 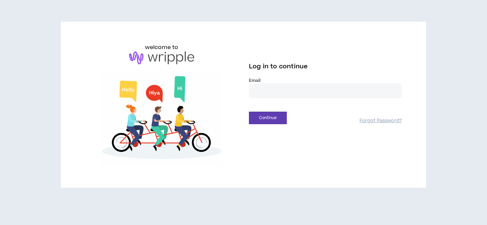 What do you see at coordinates (325, 81) in the screenshot?
I see `label: Email` at bounding box center [325, 81].